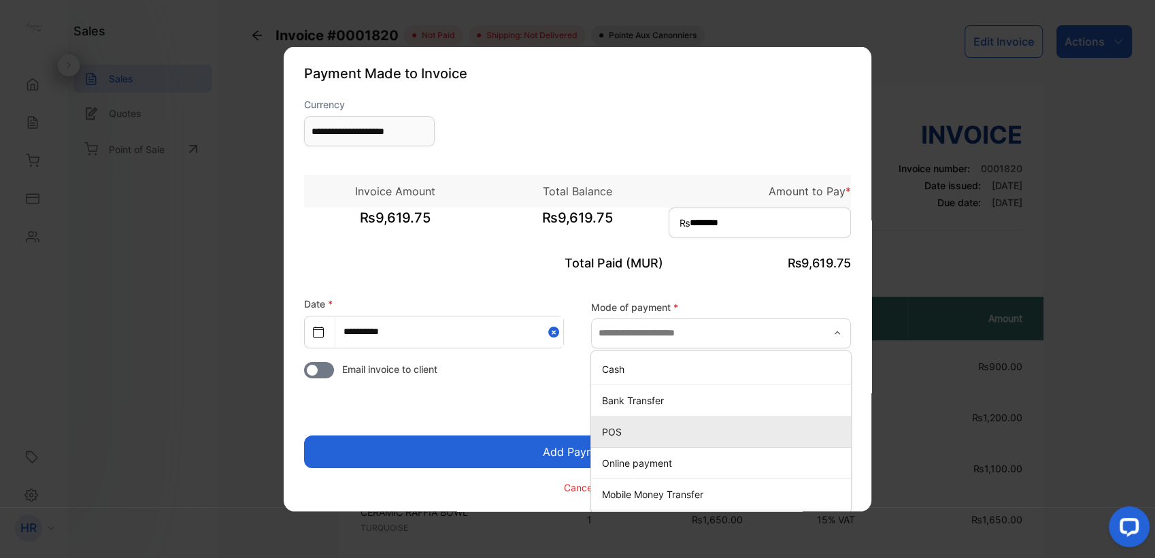 This screenshot has width=1155, height=558. What do you see at coordinates (721, 306) in the screenshot?
I see `label: Mode of payment` at bounding box center [721, 306].